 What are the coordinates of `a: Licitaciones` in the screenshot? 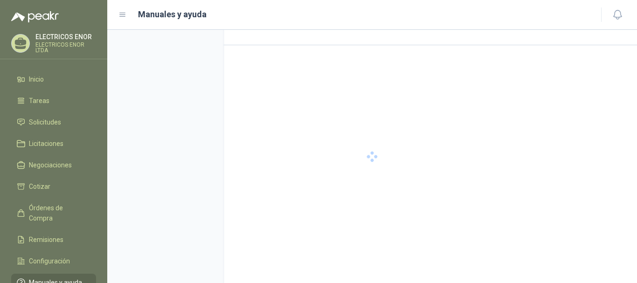 It's located at (54, 144).